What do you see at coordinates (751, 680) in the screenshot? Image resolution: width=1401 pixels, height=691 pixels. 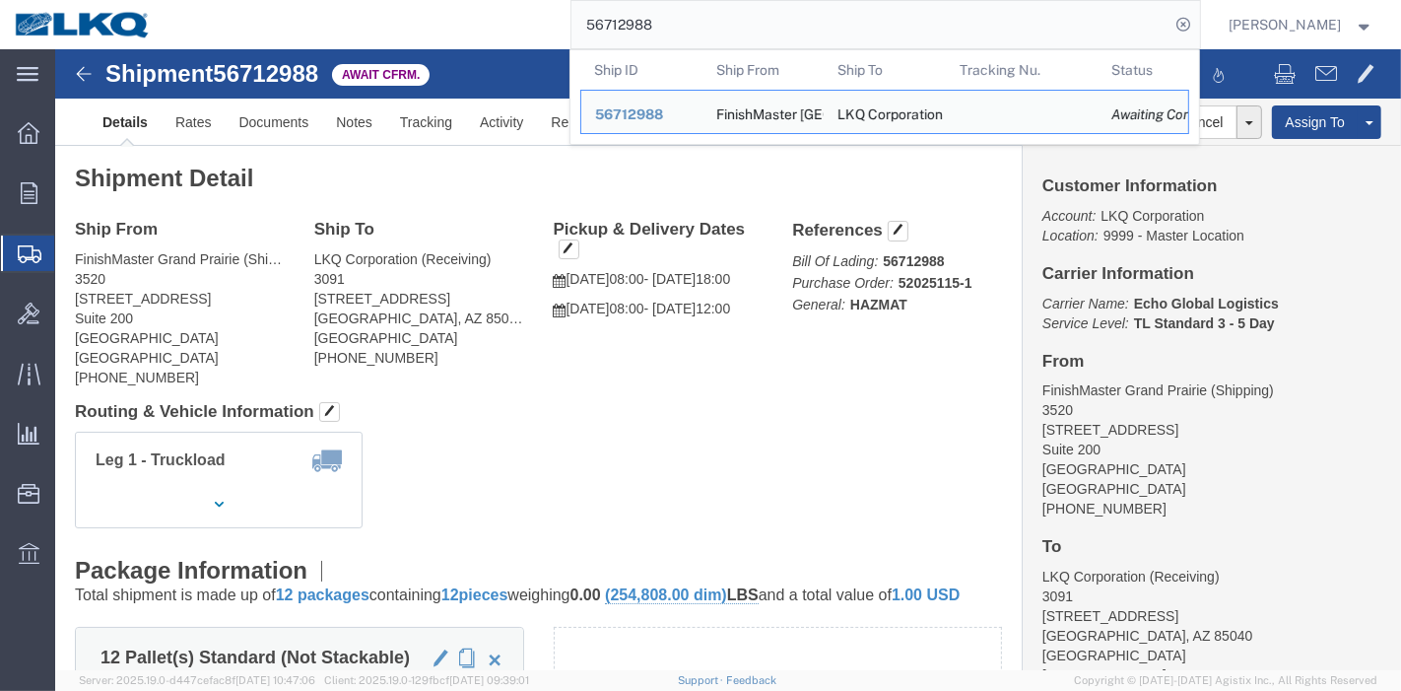 I see `a: Feedback` at bounding box center [751, 680].